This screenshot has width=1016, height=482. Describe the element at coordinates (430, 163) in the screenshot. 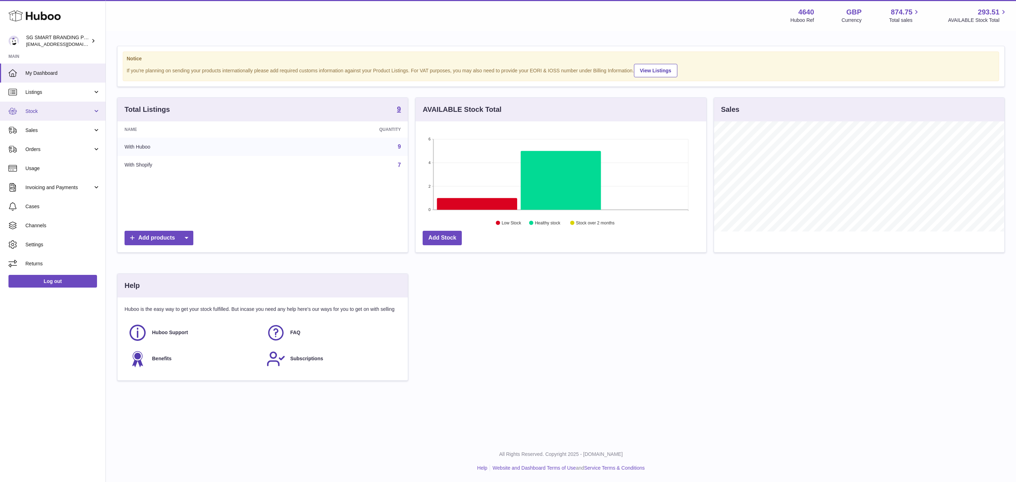

I see `text: 4` at that location.